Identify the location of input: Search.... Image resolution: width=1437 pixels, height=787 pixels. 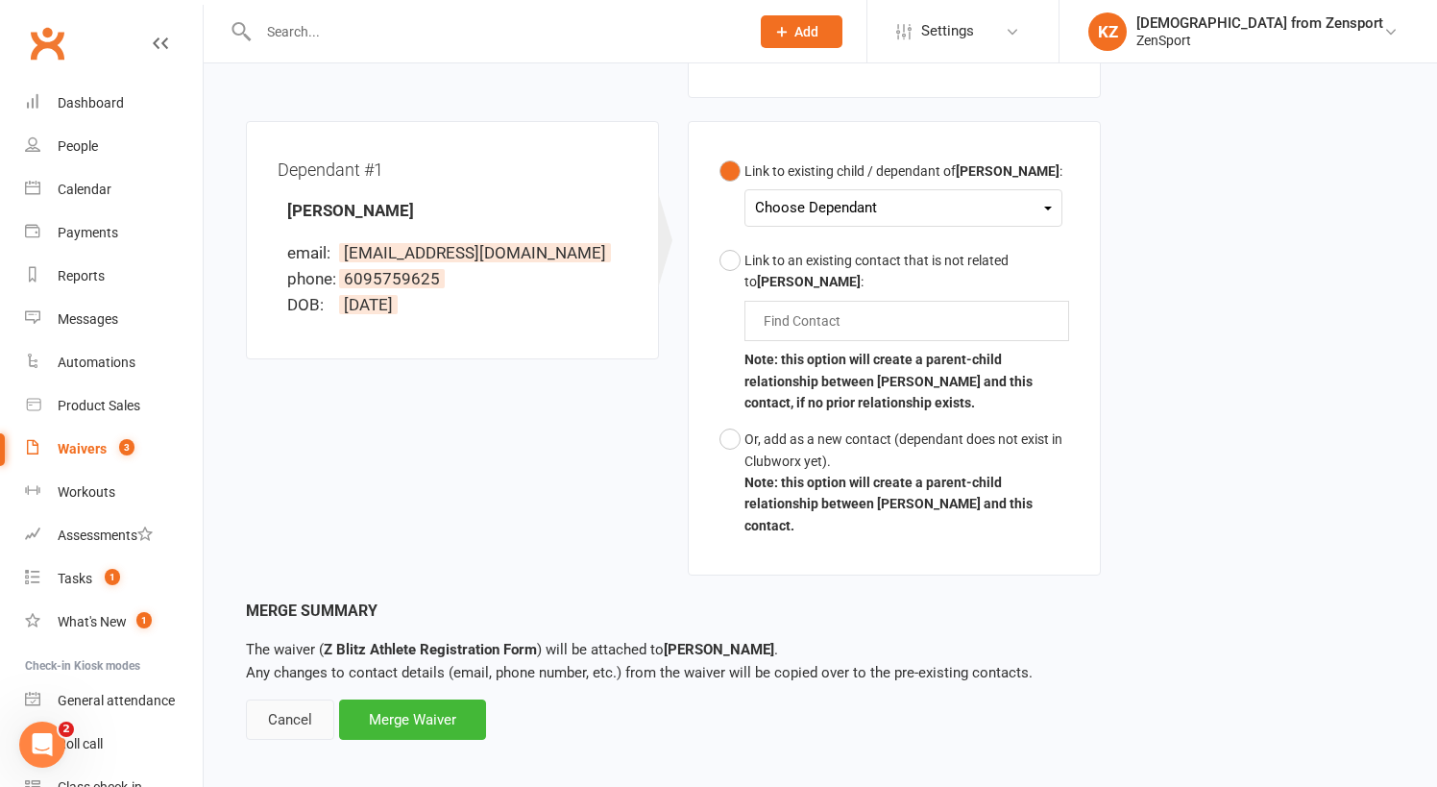
(494, 32).